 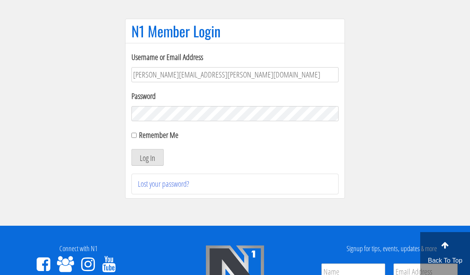 I want to click on label: Password, so click(x=235, y=96).